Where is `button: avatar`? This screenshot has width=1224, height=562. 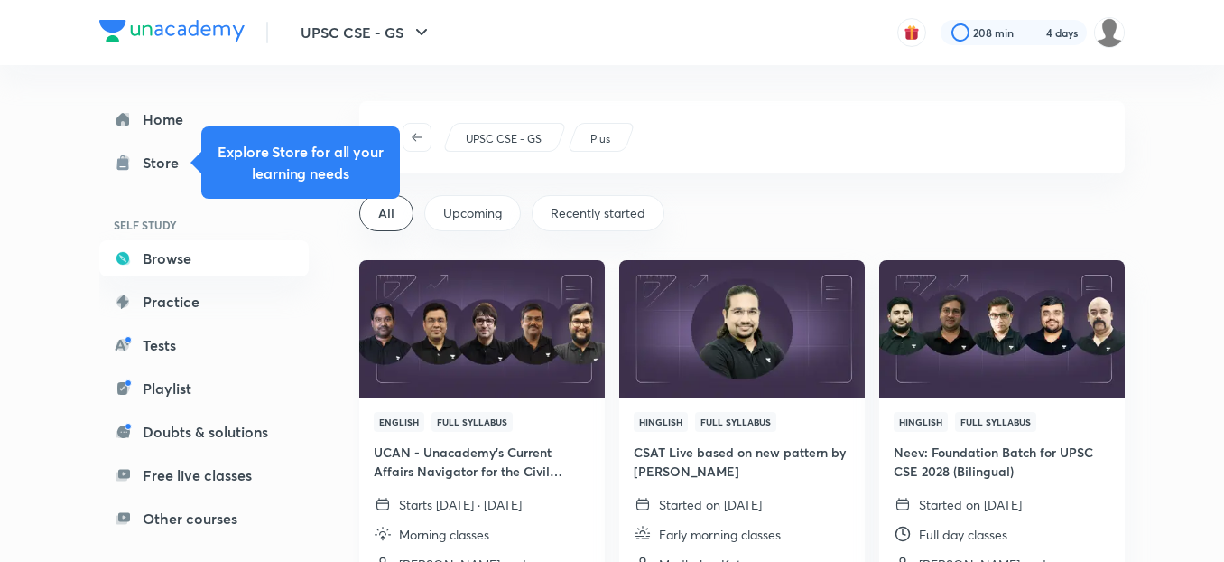 button: avatar is located at coordinates (912, 33).